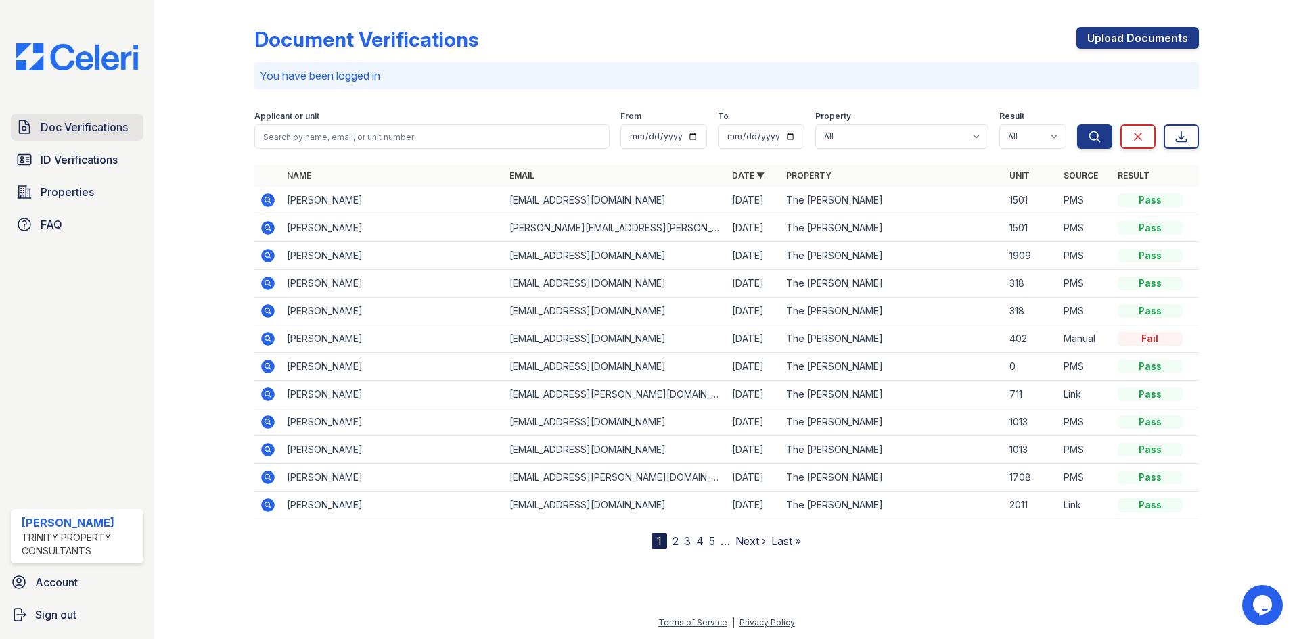 The height and width of the screenshot is (639, 1299). I want to click on label: Applicant or unit, so click(287, 116).